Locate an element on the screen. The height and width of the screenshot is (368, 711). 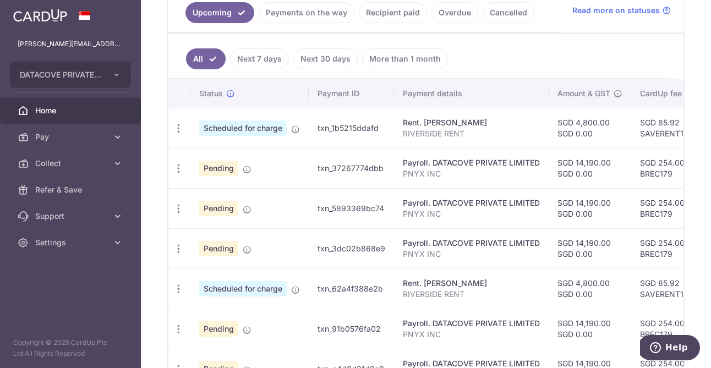
span: Home is located at coordinates (71, 111).